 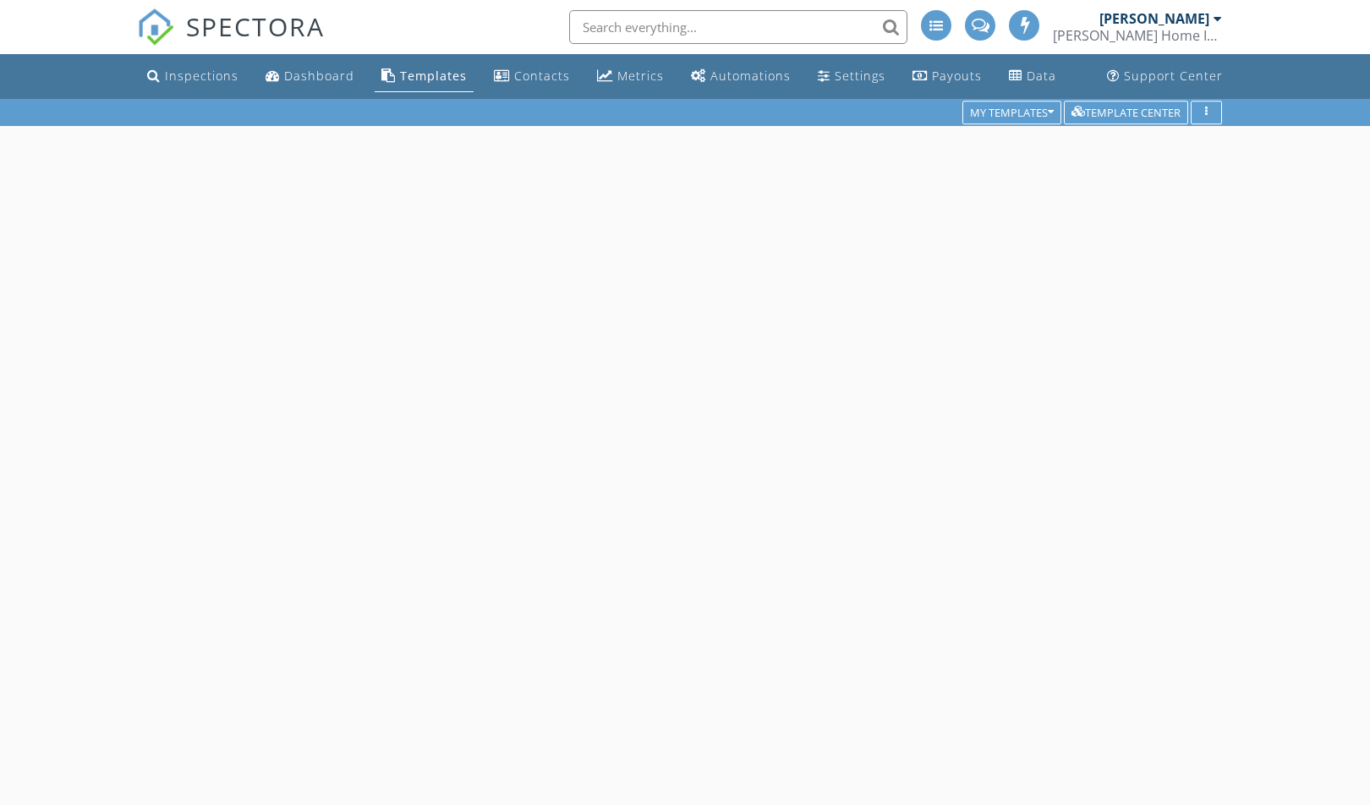 What do you see at coordinates (231, 41) in the screenshot?
I see `a: SPECTORA` at bounding box center [231, 41].